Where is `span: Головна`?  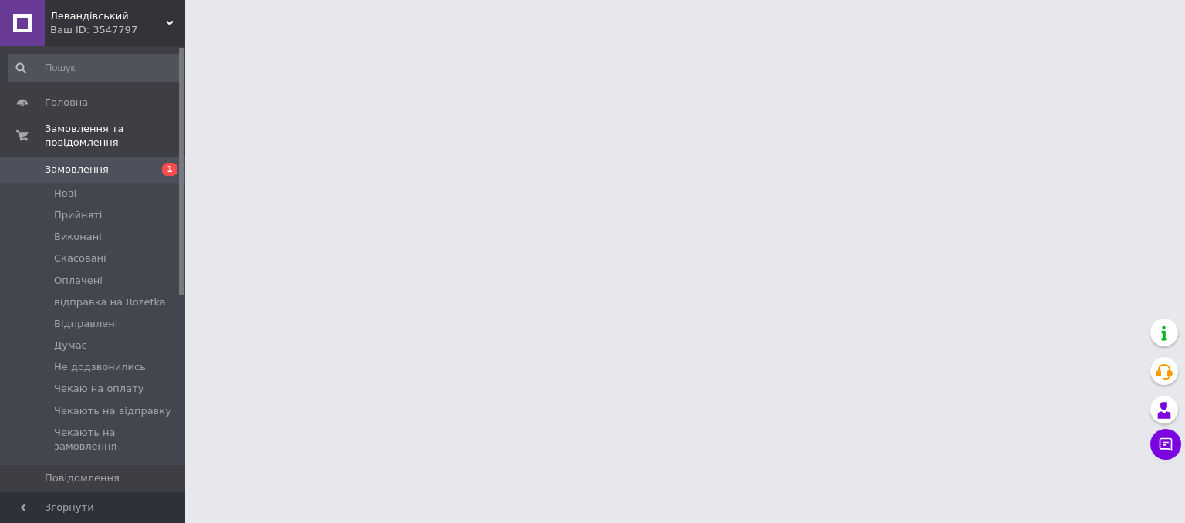 span: Головна is located at coordinates (66, 103).